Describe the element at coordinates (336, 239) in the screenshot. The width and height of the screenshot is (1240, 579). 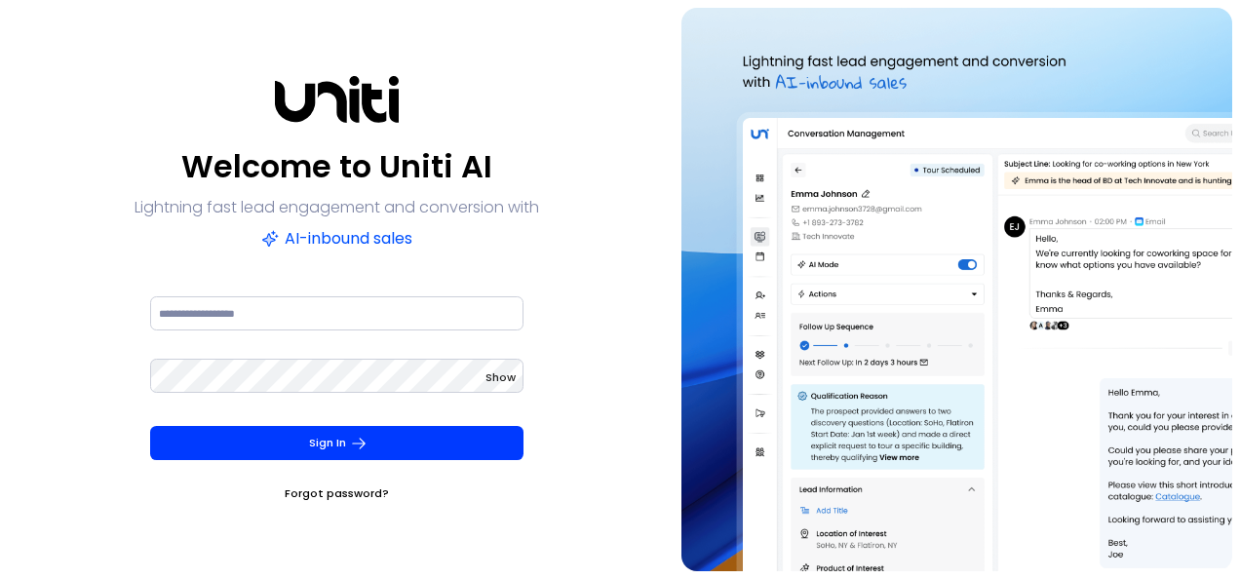
I see `p: AI-inbound sales` at that location.